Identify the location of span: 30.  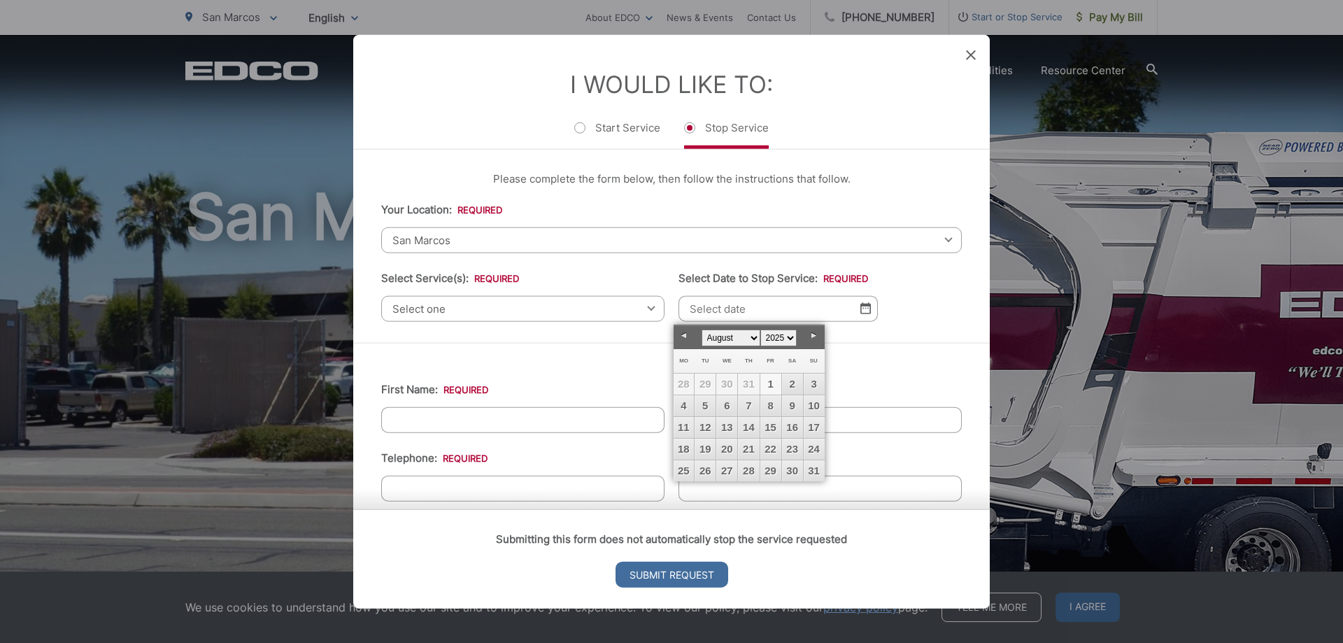
(727, 384).